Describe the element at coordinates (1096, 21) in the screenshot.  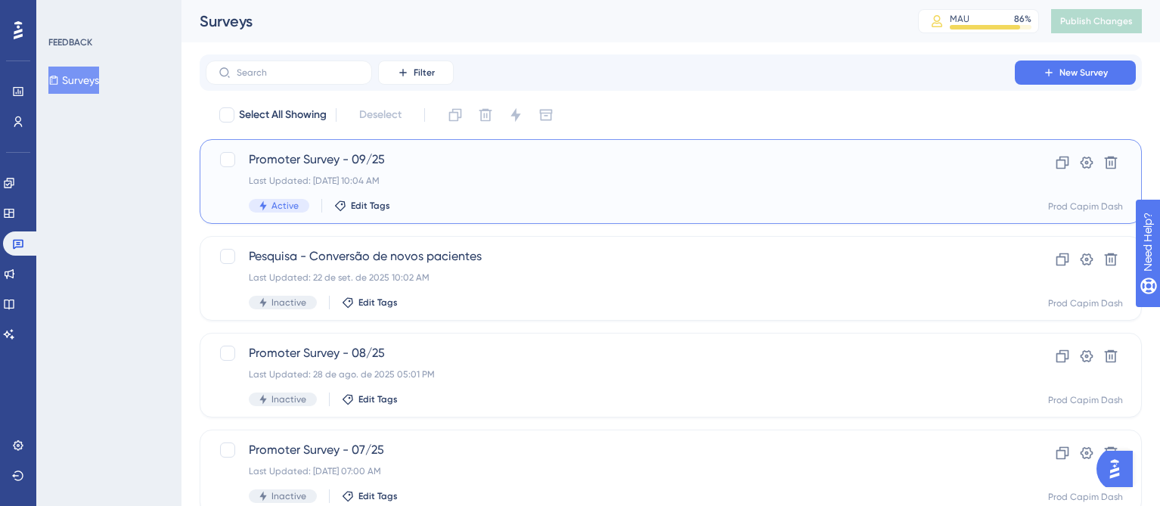
I see `span: Publish Changes` at that location.